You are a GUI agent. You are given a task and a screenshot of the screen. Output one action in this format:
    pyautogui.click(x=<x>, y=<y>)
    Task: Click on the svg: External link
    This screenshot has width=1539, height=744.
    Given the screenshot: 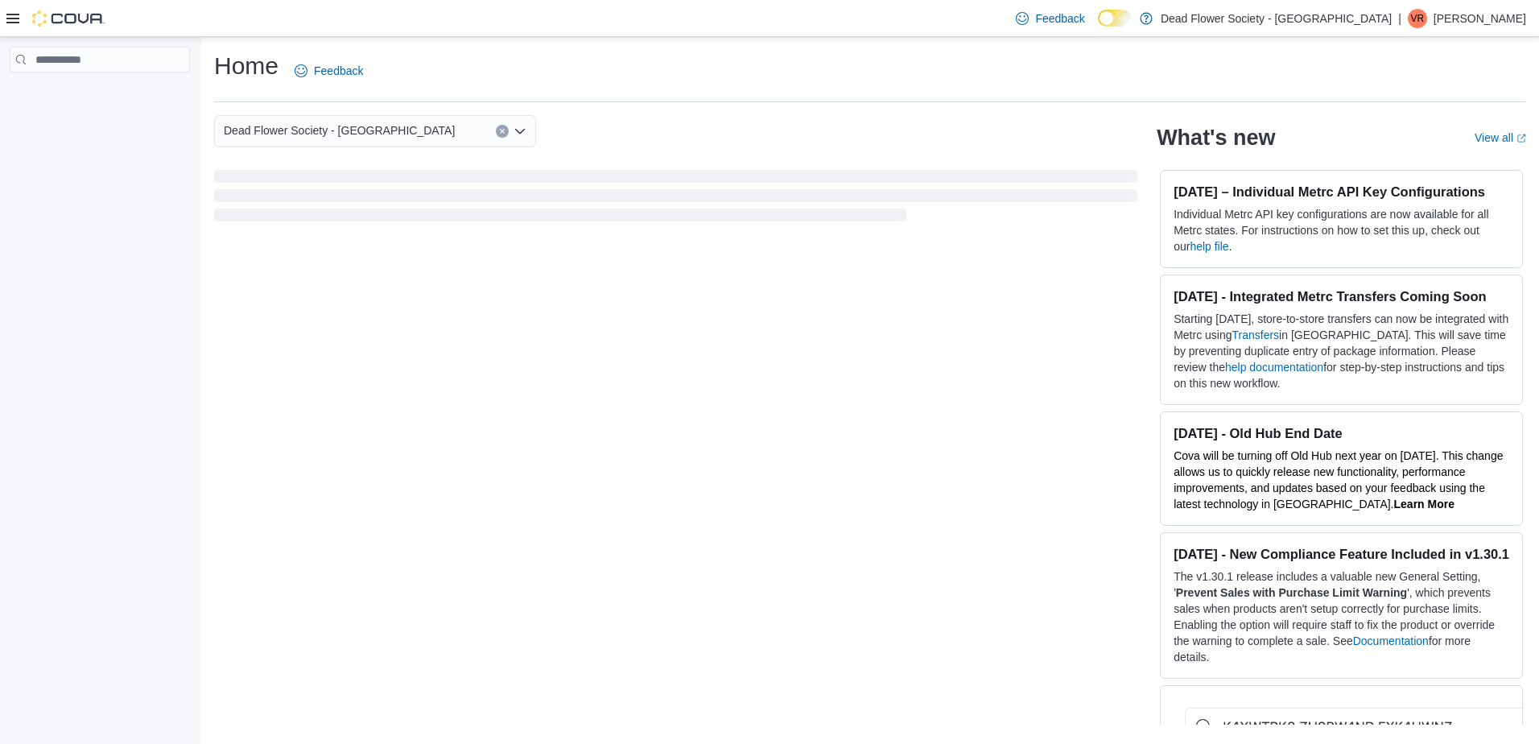 What is the action you would take?
    pyautogui.click(x=1522, y=138)
    